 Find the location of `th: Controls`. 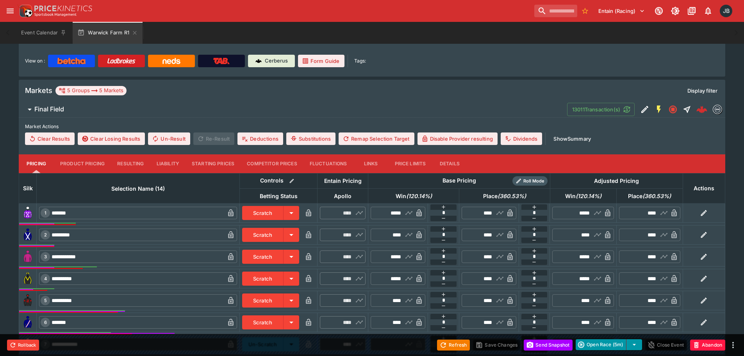

th: Controls is located at coordinates (279, 180).